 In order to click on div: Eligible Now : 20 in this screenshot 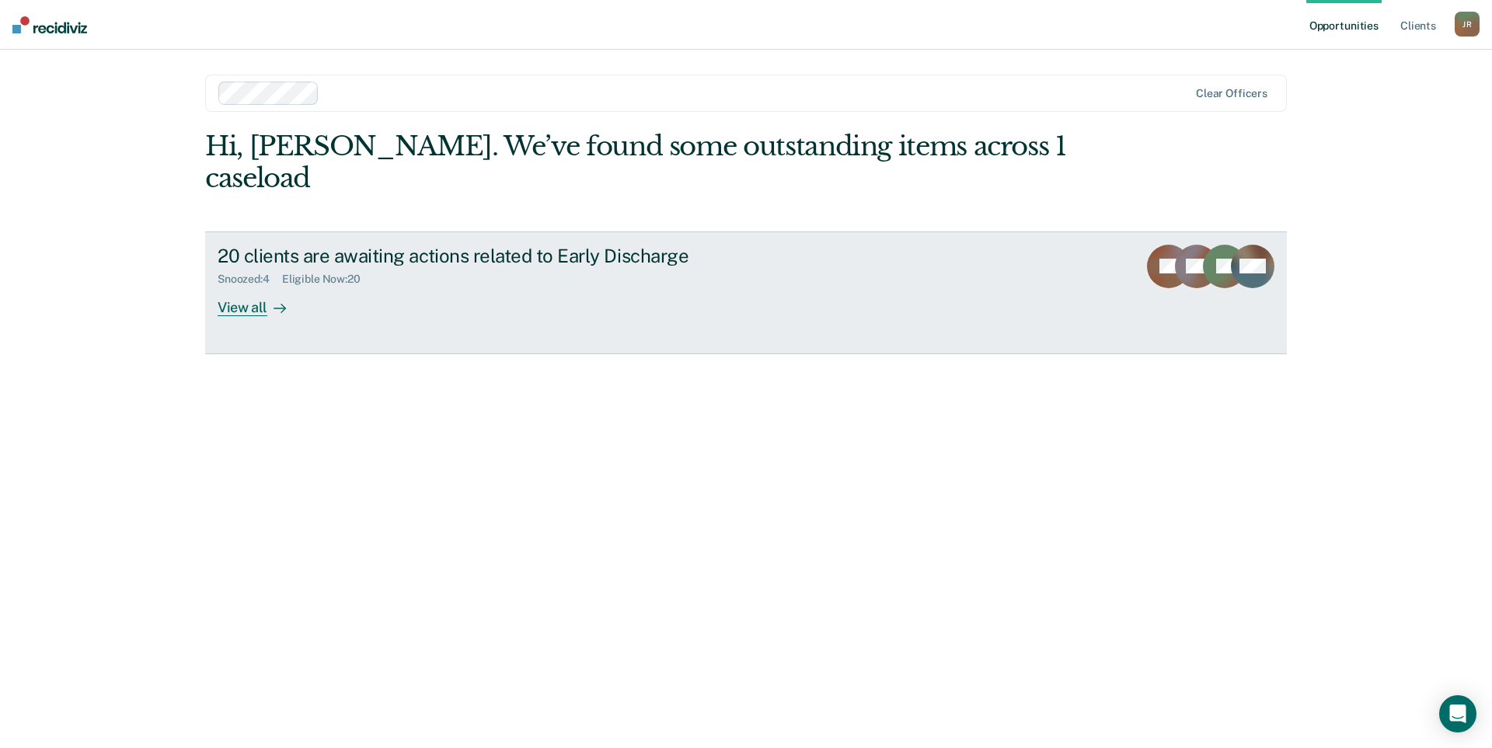, I will do `click(327, 279)`.